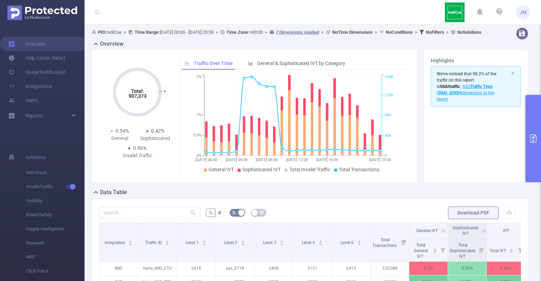  I want to click on tspan: 2%, so click(199, 77).